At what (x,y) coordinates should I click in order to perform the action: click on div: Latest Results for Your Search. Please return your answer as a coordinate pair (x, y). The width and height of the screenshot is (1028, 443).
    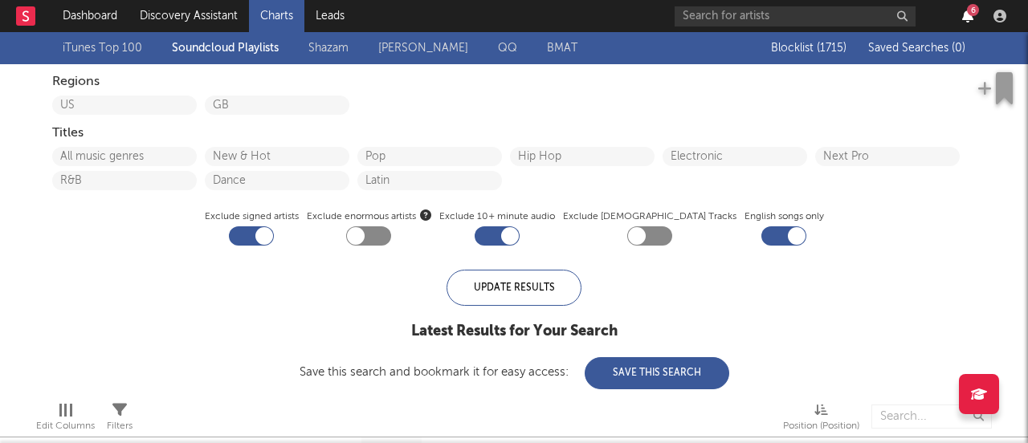
    Looking at the image, I should click on (514, 332).